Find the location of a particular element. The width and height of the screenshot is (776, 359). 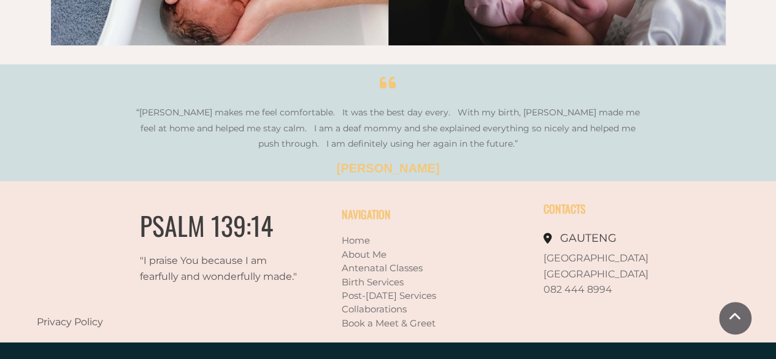

a: About Me is located at coordinates (364, 254).